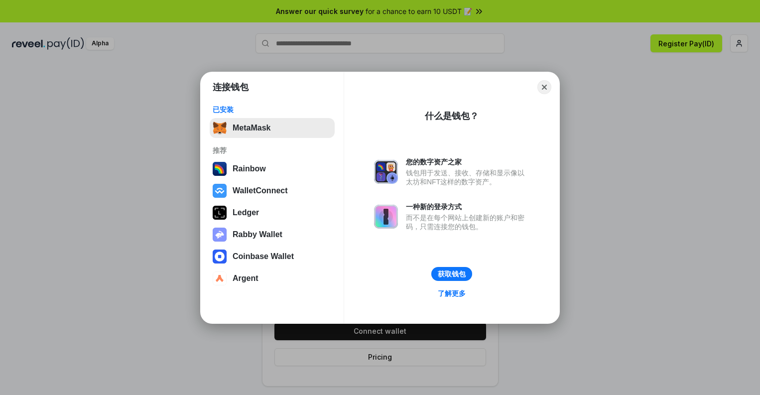 This screenshot has width=760, height=395. I want to click on button: MetaMask, so click(272, 128).